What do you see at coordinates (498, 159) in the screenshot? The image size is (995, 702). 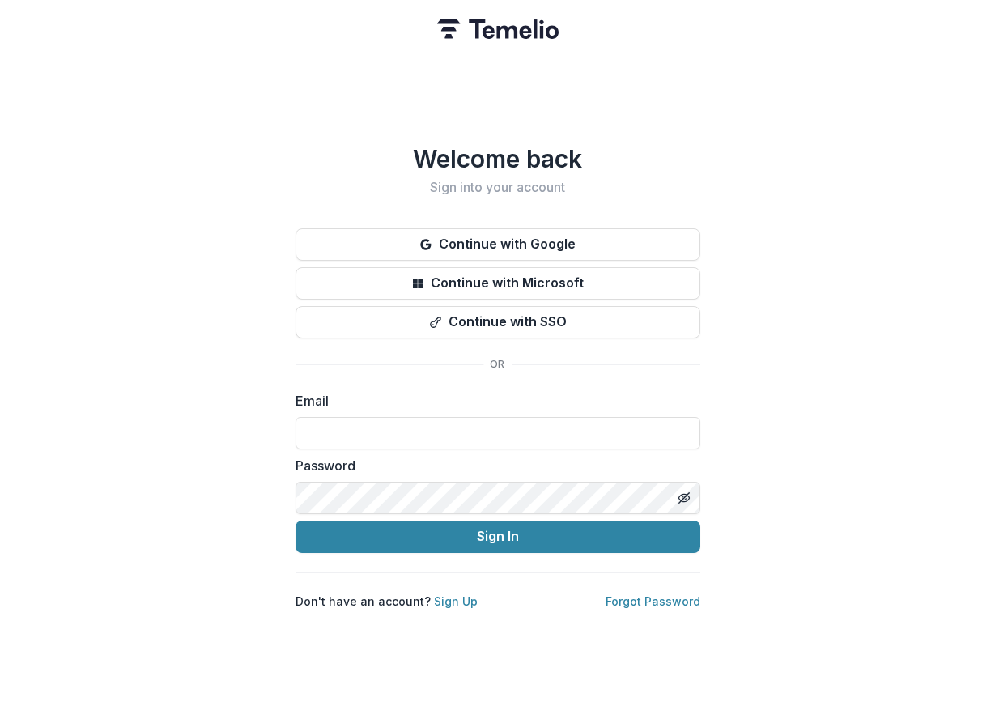 I see `h1: Welcome back` at bounding box center [498, 159].